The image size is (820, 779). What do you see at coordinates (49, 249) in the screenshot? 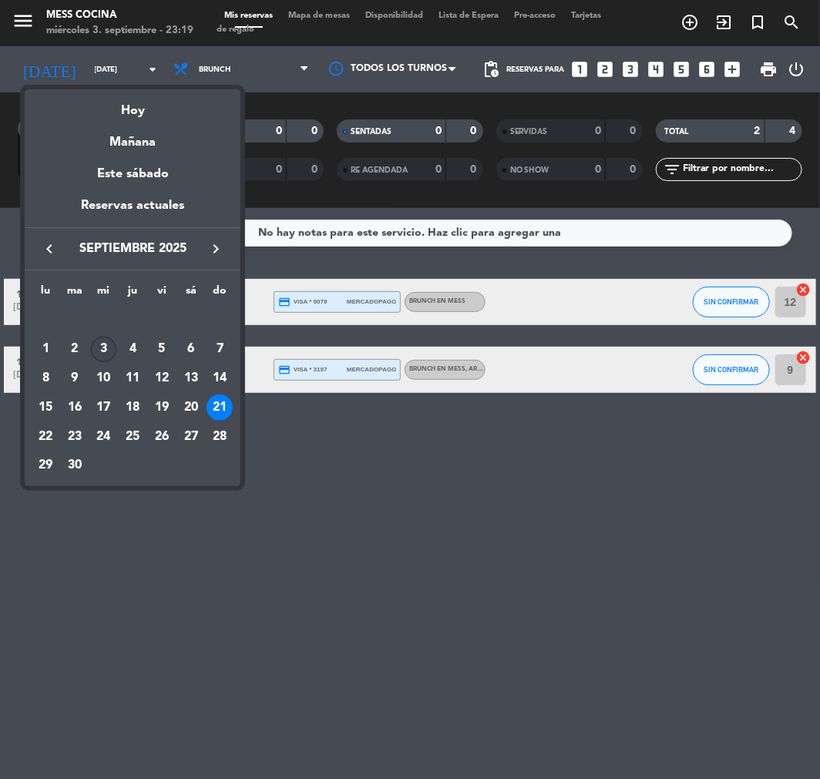
I see `button: keyboard_arrow_left` at bounding box center [49, 249].